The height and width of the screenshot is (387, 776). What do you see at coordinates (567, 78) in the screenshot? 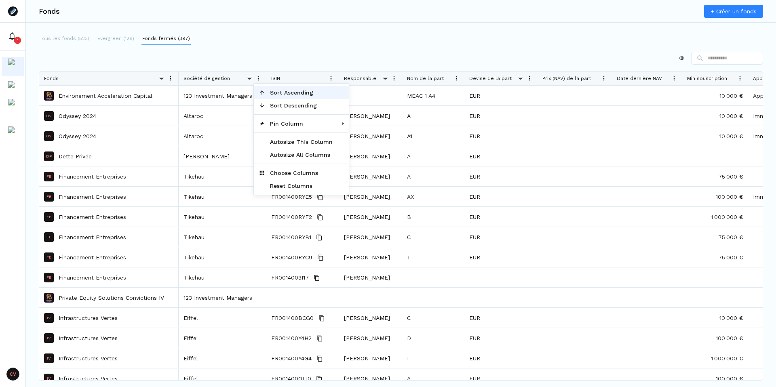
I see `span: Prix (NAV) de la part` at bounding box center [567, 78].